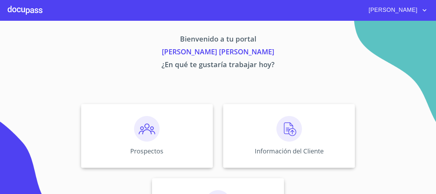 The height and width of the screenshot is (194, 436). What do you see at coordinates (218, 40) in the screenshot?
I see `p: Bienvenido a tu portal` at bounding box center [218, 40].